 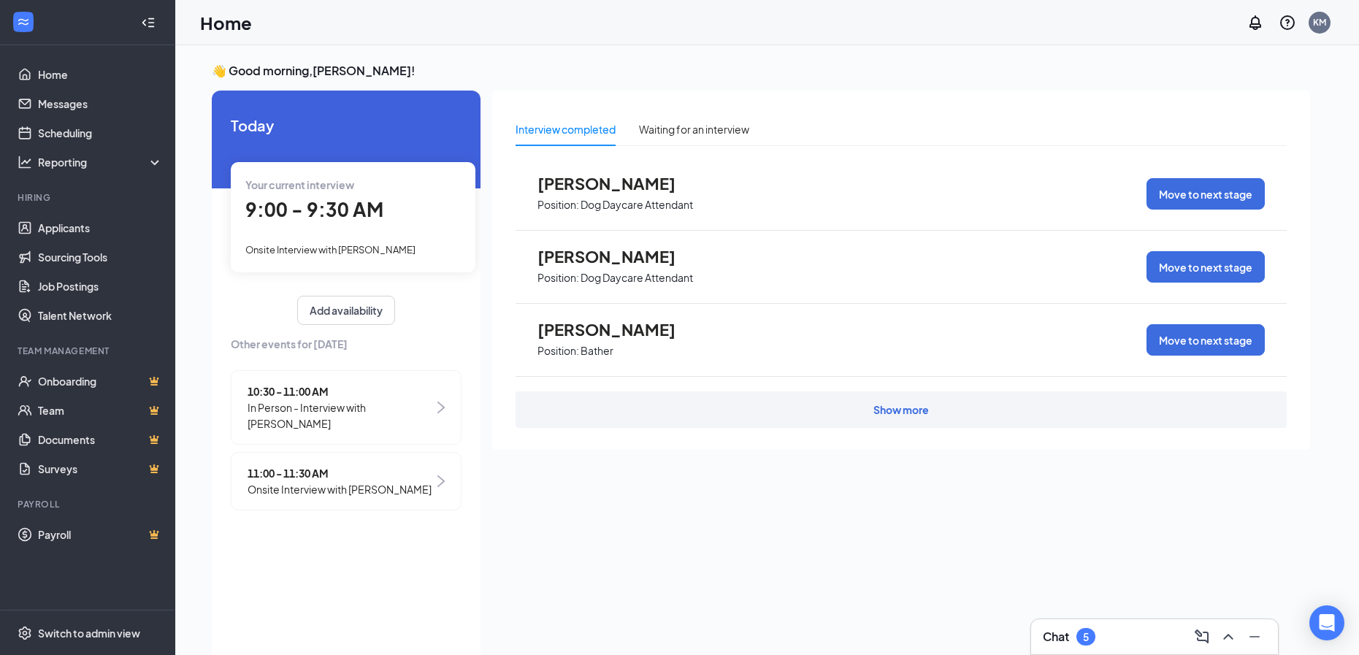 I want to click on svg: WorkstreamLogo, so click(x=23, y=22).